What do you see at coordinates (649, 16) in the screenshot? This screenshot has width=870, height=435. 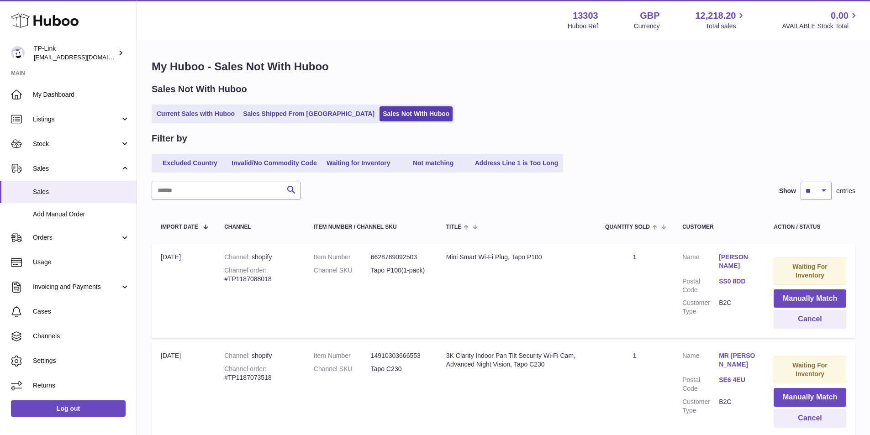 I see `strong: GBP` at bounding box center [649, 16].